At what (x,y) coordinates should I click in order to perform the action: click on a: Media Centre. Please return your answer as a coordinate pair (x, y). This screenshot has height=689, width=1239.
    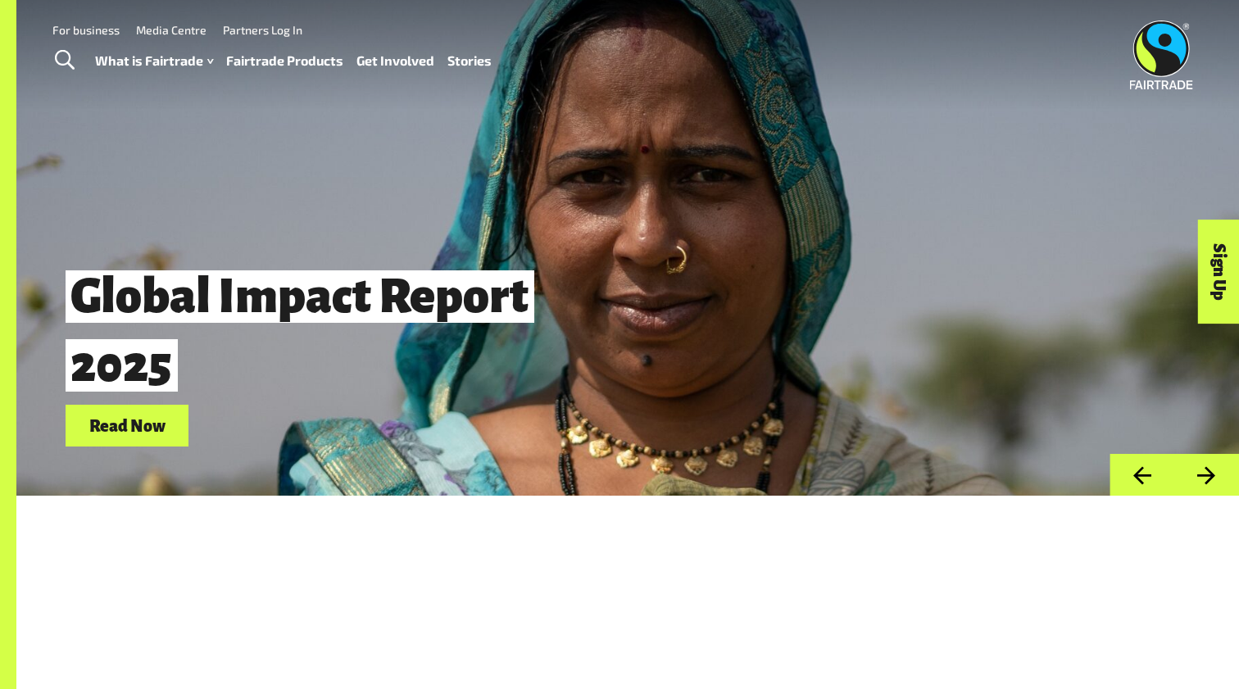
    Looking at the image, I should click on (171, 29).